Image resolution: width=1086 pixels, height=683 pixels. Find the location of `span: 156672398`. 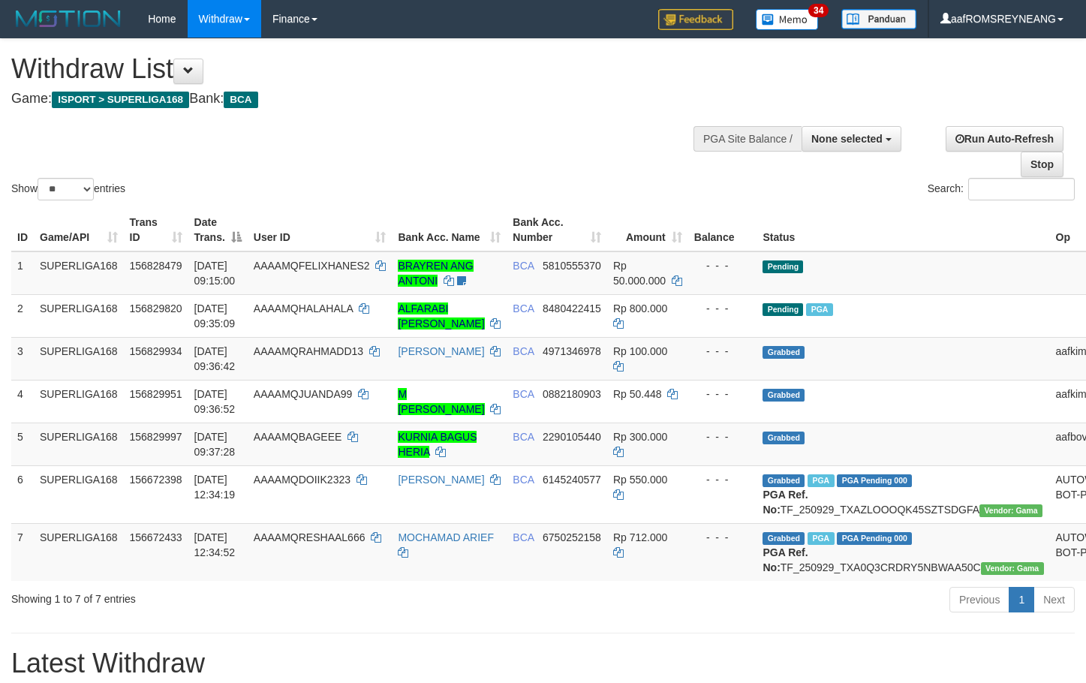

span: 156672398 is located at coordinates (156, 479).